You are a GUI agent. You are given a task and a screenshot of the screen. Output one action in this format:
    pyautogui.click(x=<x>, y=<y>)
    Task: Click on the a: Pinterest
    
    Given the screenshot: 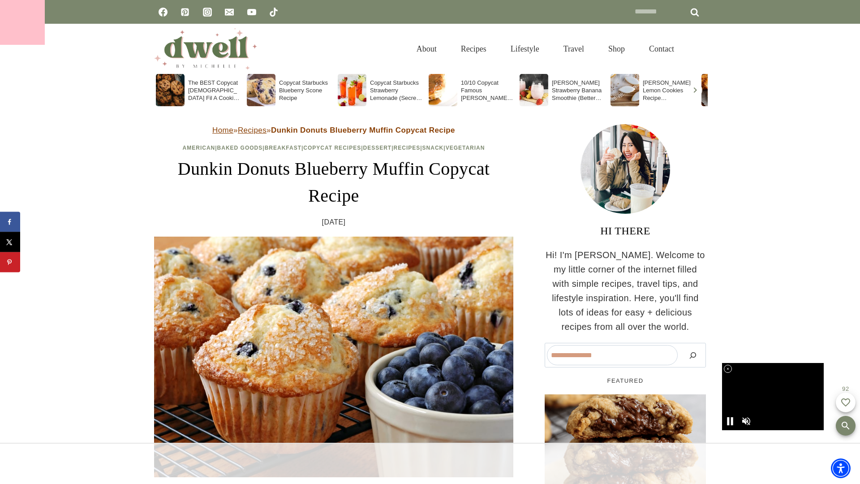 What is the action you would take?
    pyautogui.click(x=185, y=12)
    